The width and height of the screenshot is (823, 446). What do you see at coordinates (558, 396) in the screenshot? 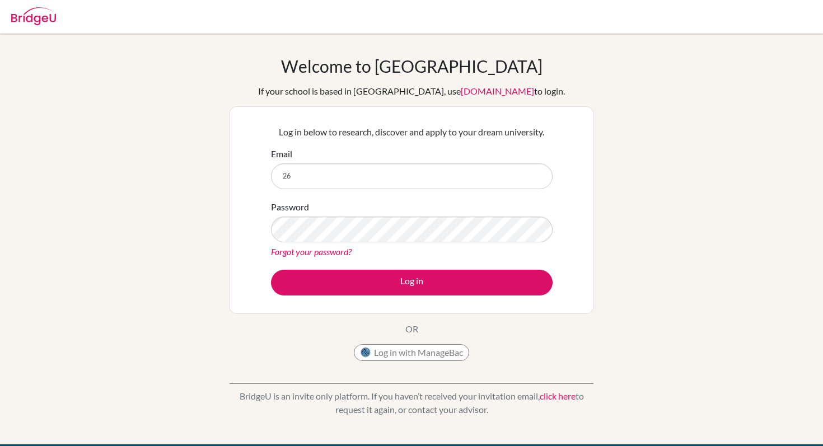
I see `a: click here` at bounding box center [558, 396].